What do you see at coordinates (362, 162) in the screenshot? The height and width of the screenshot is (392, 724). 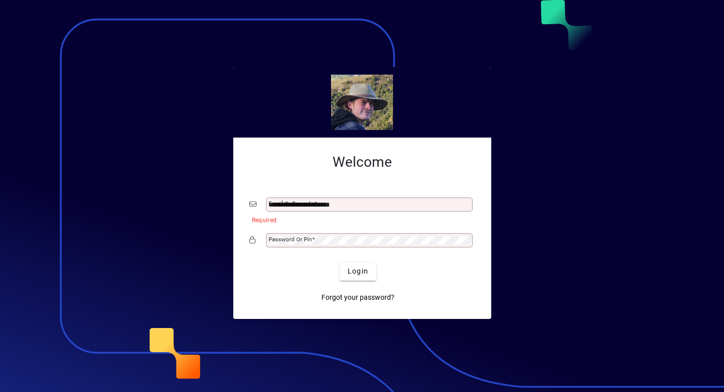 I see `h2: Welcome` at bounding box center [362, 162].